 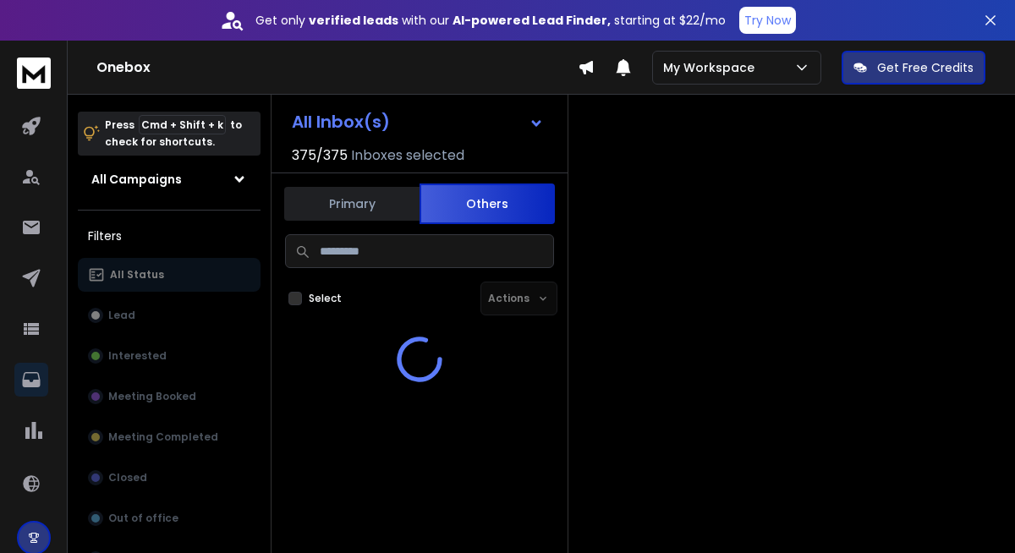 I want to click on h3: Inboxes selected, so click(x=408, y=156).